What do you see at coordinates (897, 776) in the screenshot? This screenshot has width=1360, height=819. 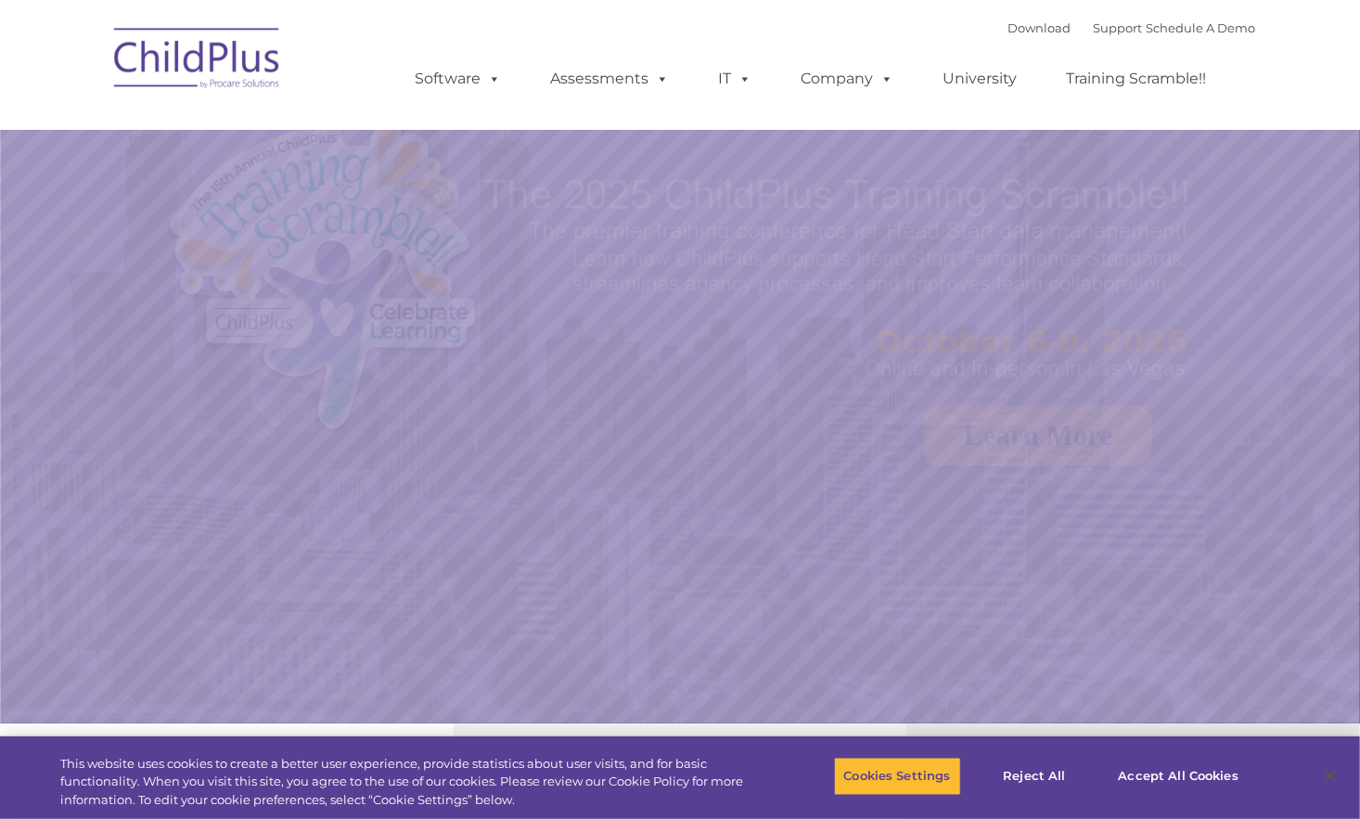 I see `button: Cookies Settings` at bounding box center [897, 776].